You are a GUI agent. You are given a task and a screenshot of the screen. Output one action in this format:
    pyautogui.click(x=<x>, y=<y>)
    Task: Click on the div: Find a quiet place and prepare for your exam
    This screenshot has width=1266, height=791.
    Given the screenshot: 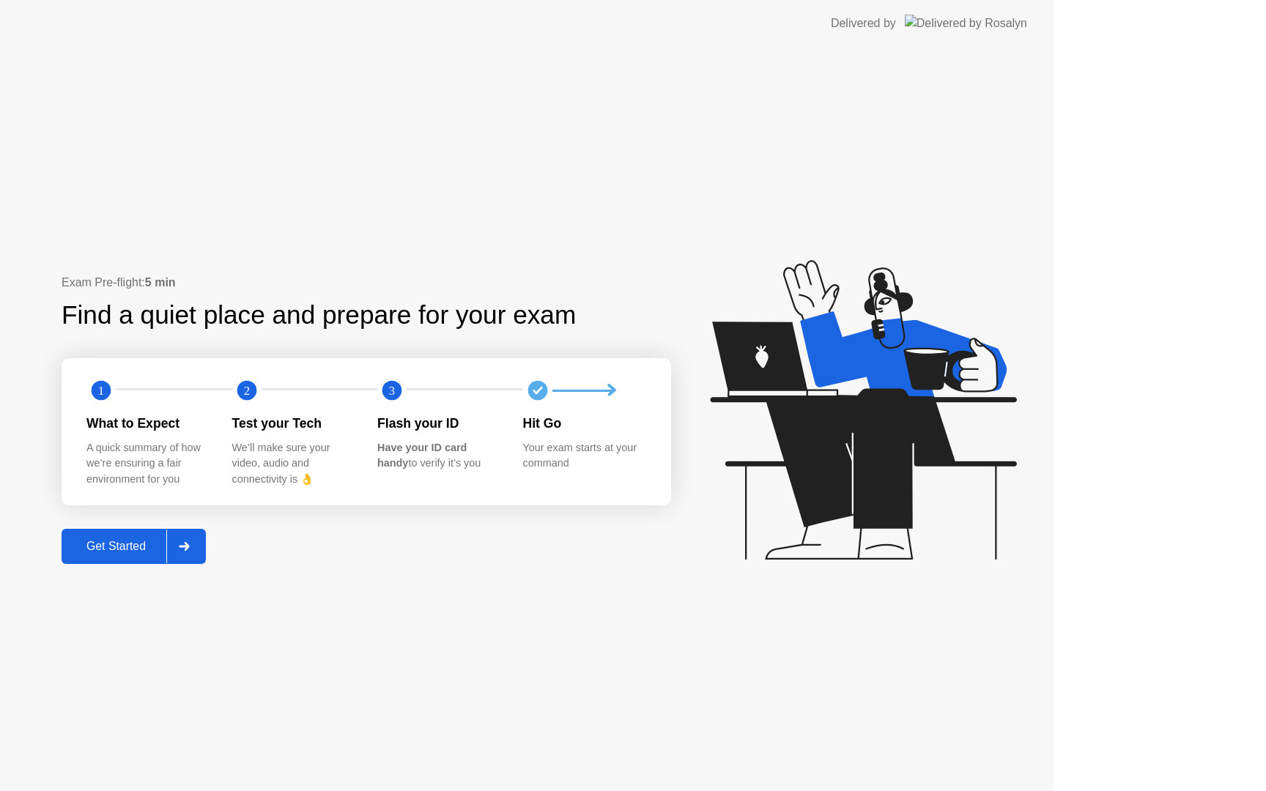 What is the action you would take?
    pyautogui.click(x=319, y=315)
    